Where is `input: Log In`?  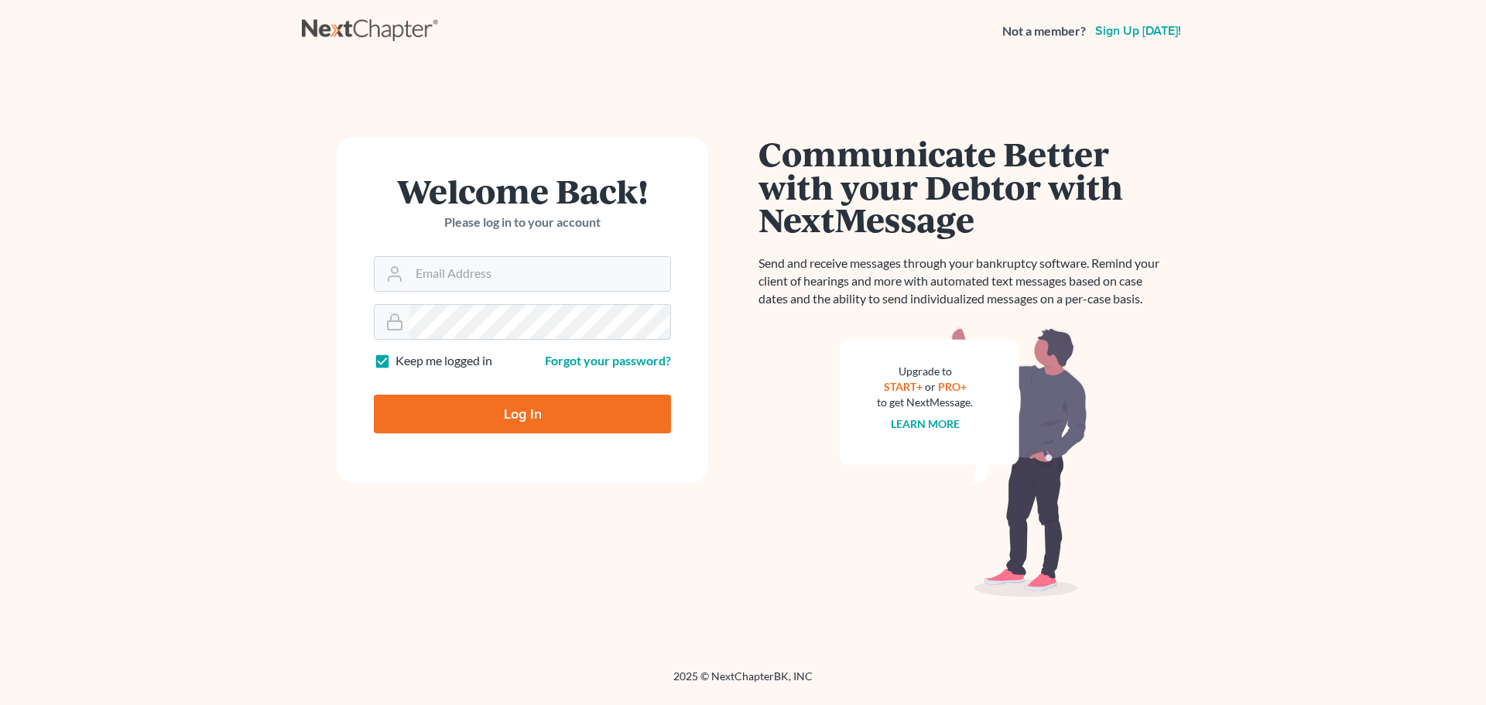 input: Log In is located at coordinates (522, 414).